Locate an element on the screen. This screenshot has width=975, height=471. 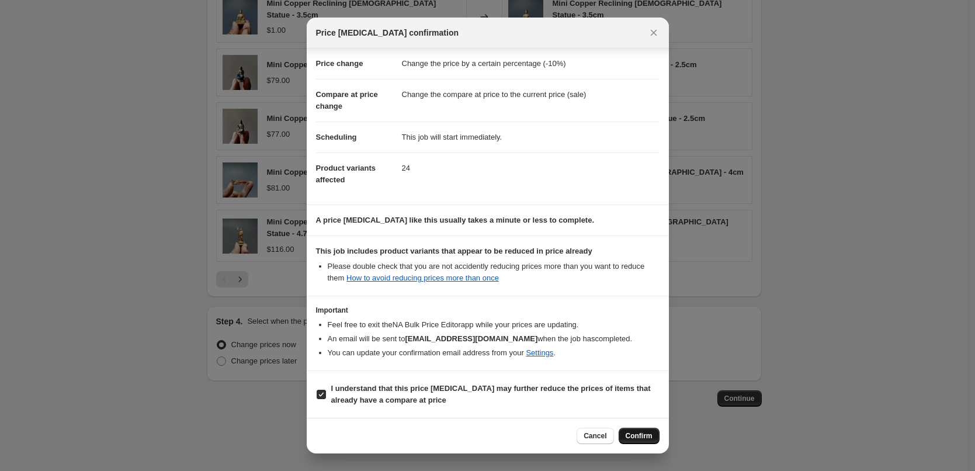
h3: Important is located at coordinates (488, 310).